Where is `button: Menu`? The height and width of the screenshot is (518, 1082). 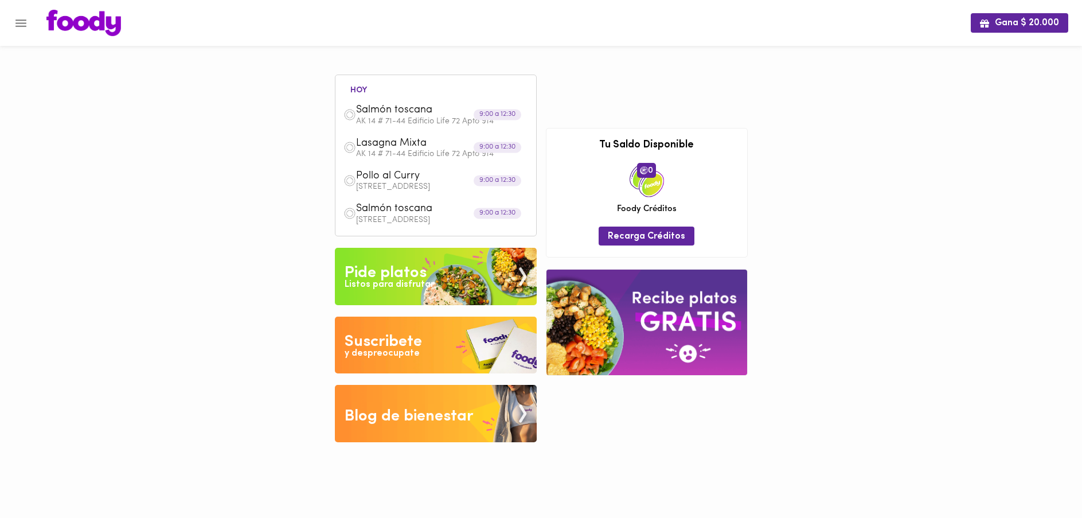 button: Menu is located at coordinates (21, 23).